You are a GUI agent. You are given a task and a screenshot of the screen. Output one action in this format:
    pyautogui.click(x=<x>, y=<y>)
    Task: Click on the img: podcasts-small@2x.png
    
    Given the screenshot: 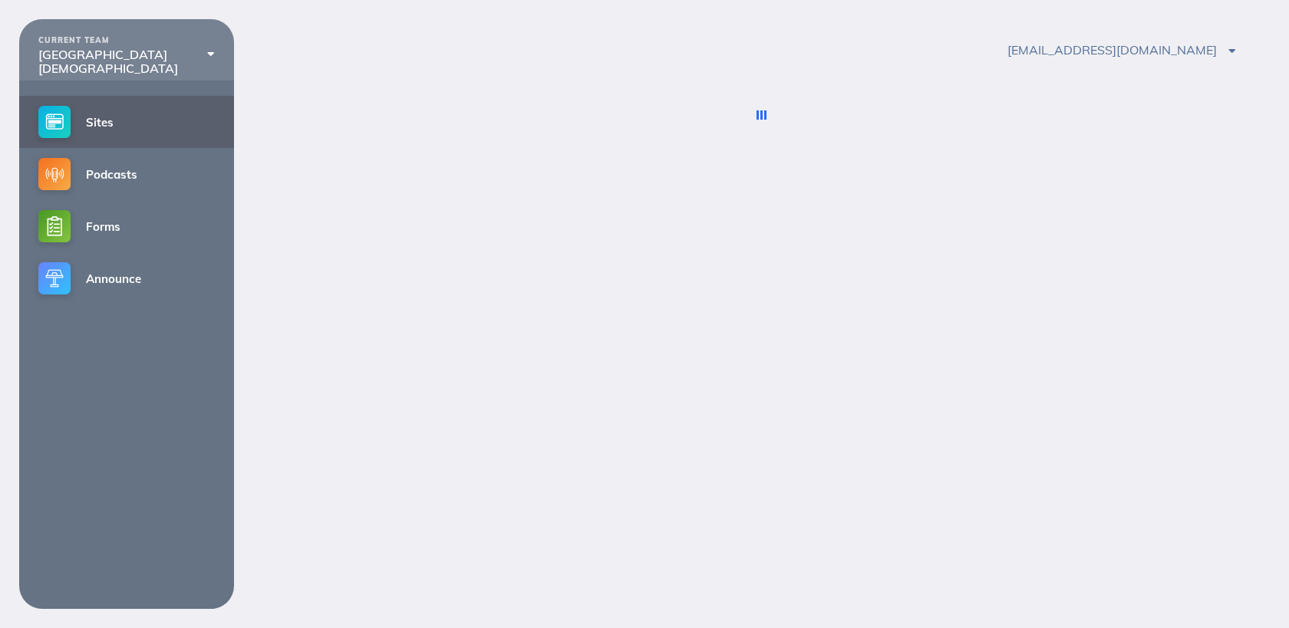 What is the action you would take?
    pyautogui.click(x=54, y=174)
    